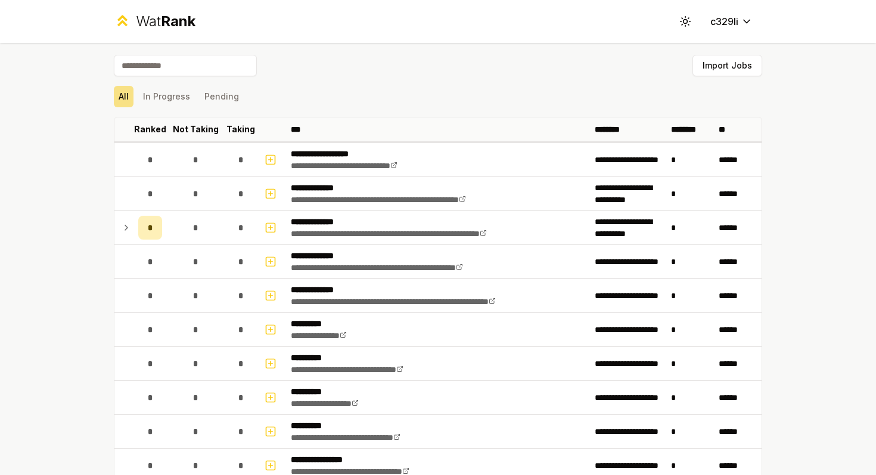  Describe the element at coordinates (241, 129) in the screenshot. I see `p: Taking` at that location.